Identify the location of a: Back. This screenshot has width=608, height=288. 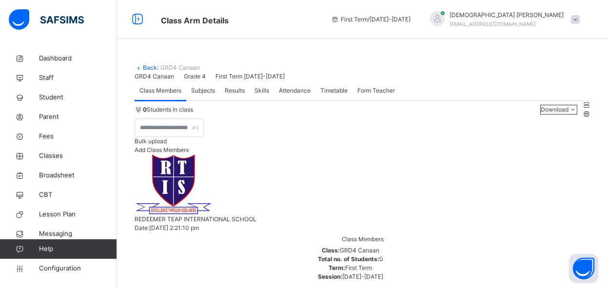
(150, 67).